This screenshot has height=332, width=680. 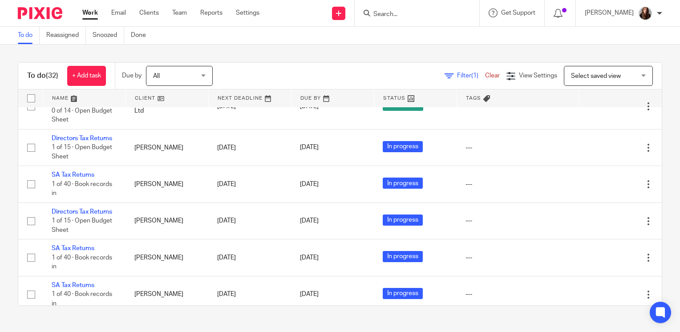 What do you see at coordinates (471, 76) in the screenshot?
I see `span: Filter` at bounding box center [471, 76].